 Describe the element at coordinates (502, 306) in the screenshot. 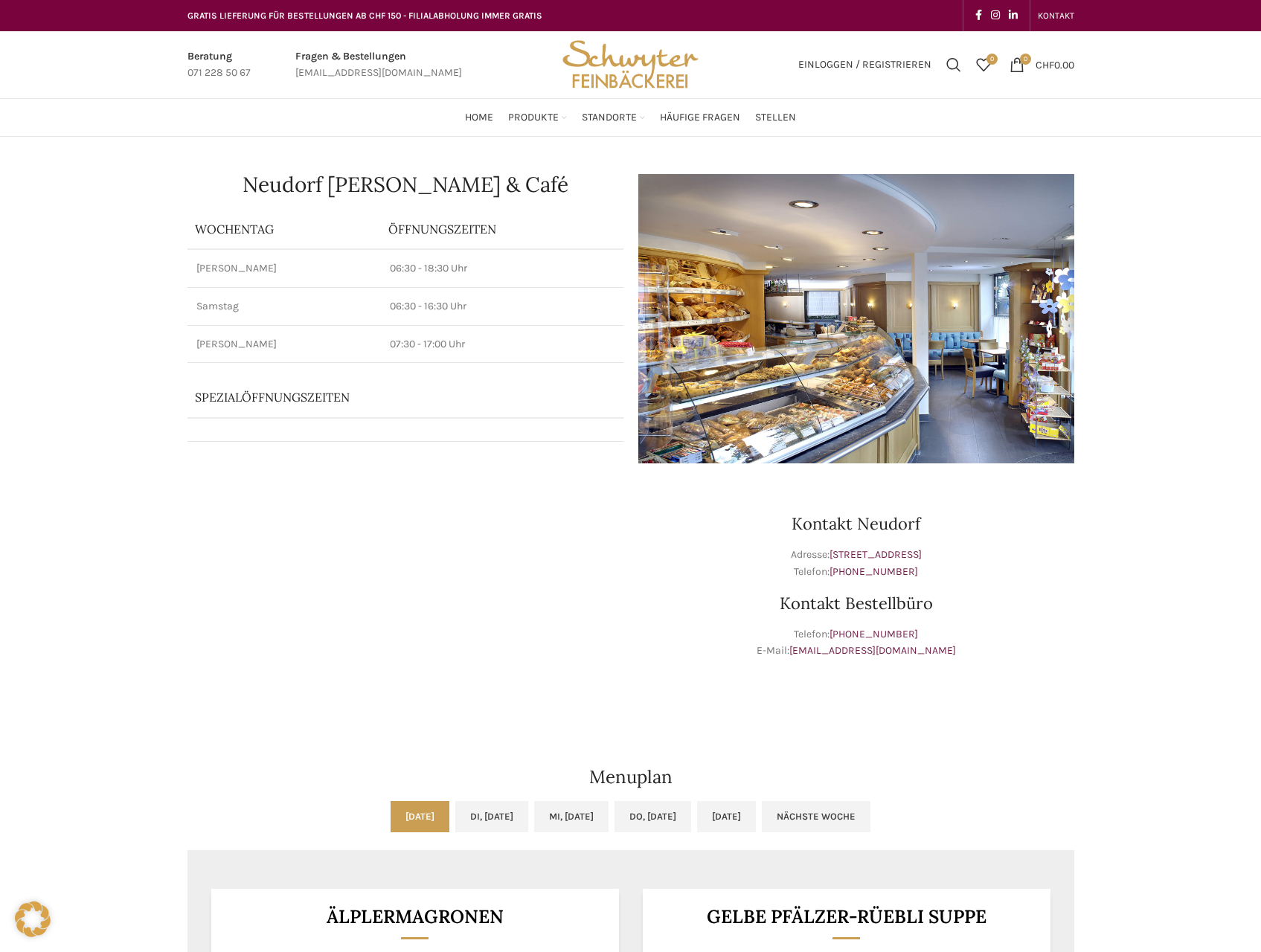

I see `p: 06:30 - 16:30 Uhr` at that location.